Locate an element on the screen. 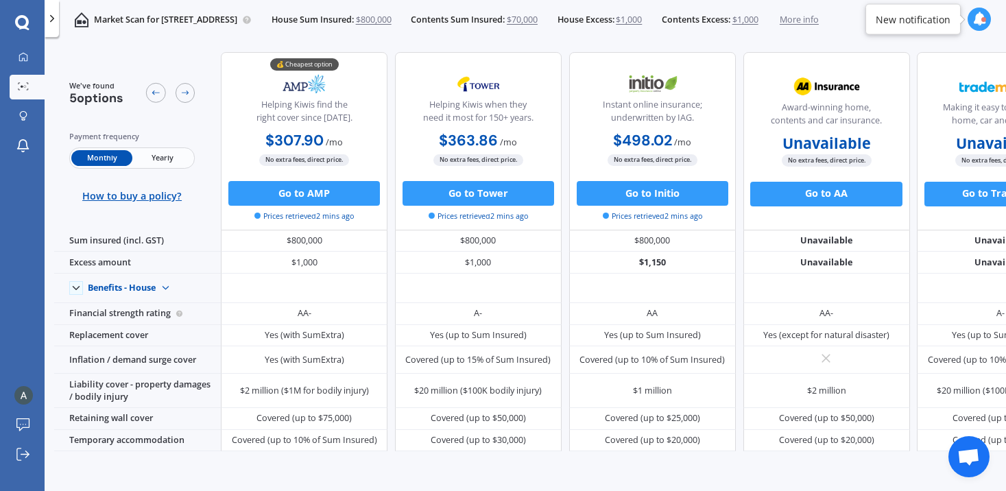 Image resolution: width=1006 pixels, height=491 pixels. button: Go to AMP is located at coordinates (304, 193).